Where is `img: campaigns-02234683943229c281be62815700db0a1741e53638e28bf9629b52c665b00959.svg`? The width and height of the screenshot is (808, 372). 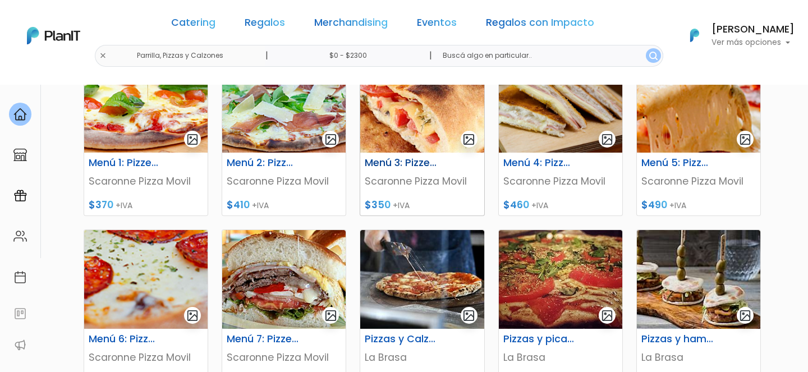 img: campaigns-02234683943229c281be62815700db0a1741e53638e28bf9629b52c665b00959.svg is located at coordinates (20, 196).